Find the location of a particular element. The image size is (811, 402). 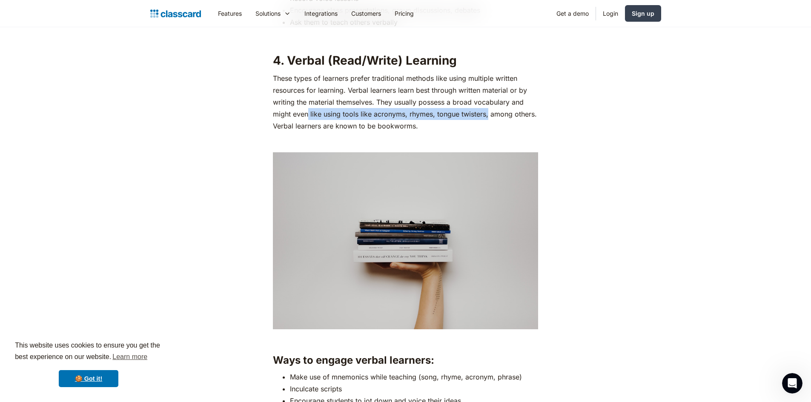

a: Integrations is located at coordinates (321, 13).